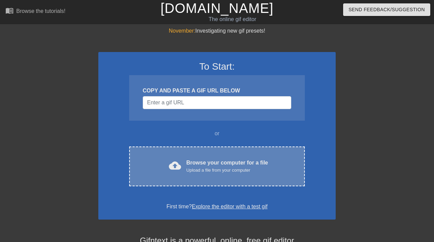 The image size is (434, 242). I want to click on div: Browse your computer for a file, so click(227, 166).